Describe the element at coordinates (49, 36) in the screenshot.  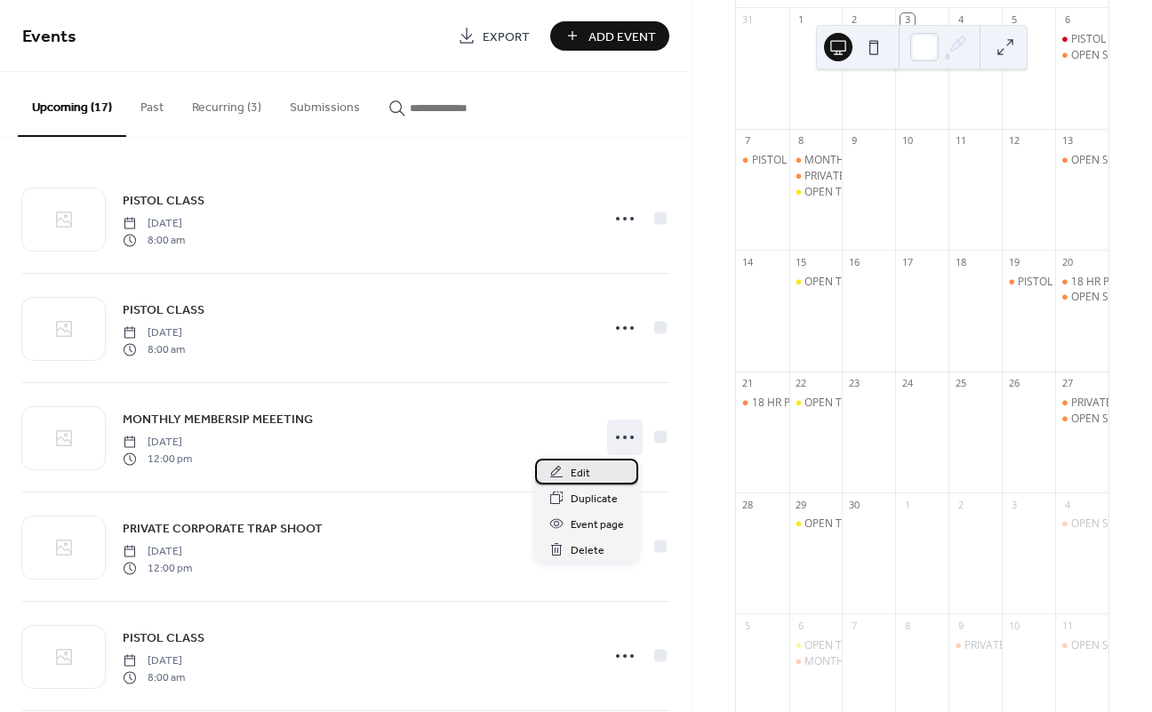
I see `span: Events` at that location.